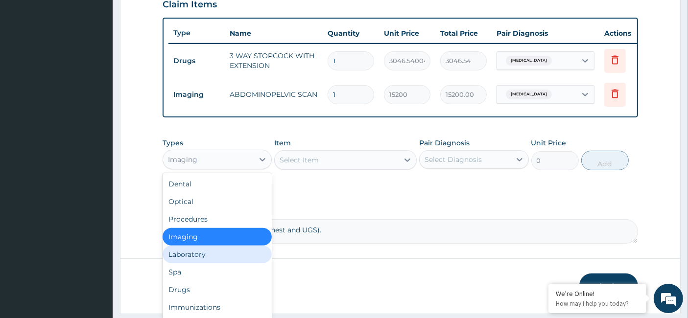  Describe the element at coordinates (453, 160) in the screenshot. I see `div: Select Diagnosis` at that location.